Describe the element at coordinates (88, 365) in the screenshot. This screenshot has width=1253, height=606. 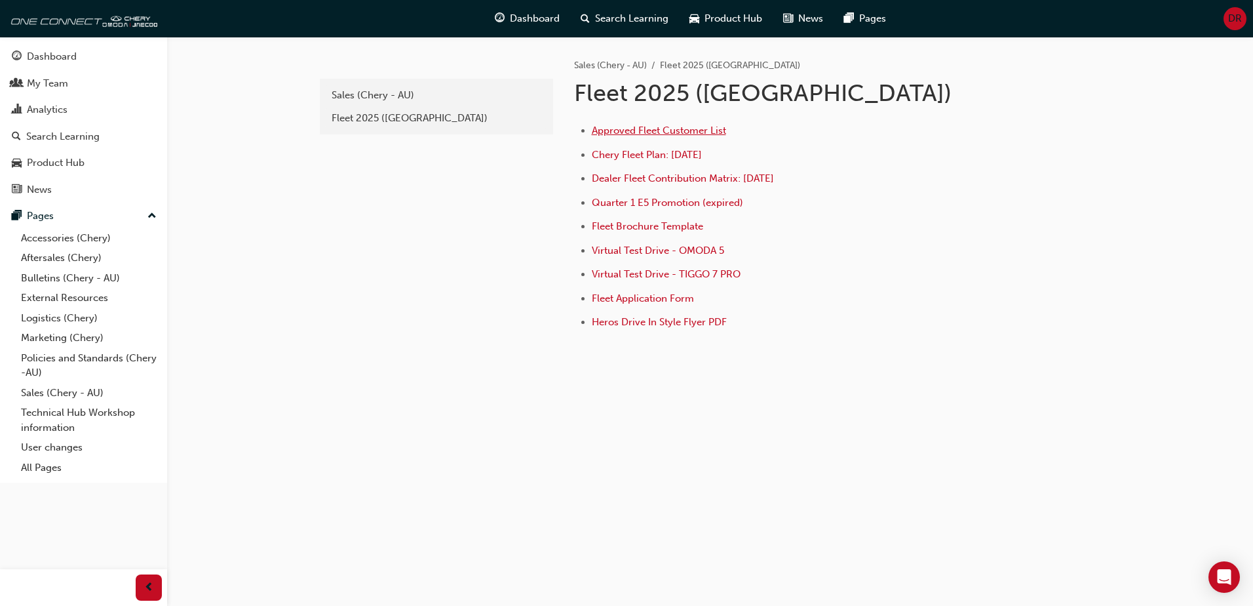
I see `a: Policies and Standards (Chery -AU)` at that location.